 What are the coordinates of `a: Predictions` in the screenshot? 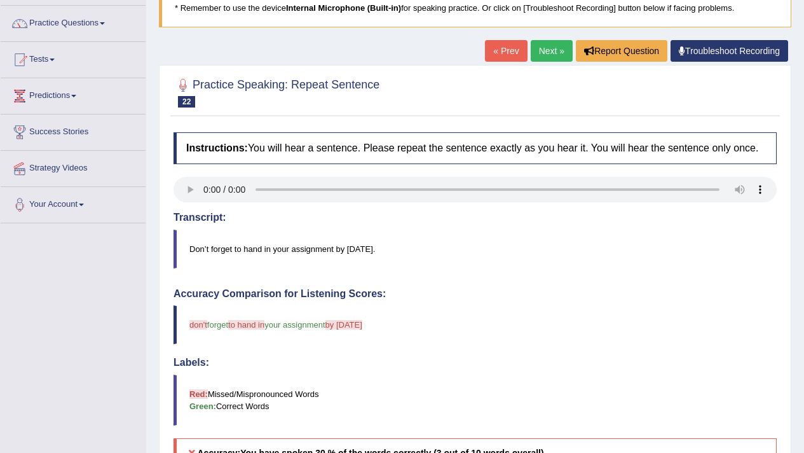 It's located at (73, 94).